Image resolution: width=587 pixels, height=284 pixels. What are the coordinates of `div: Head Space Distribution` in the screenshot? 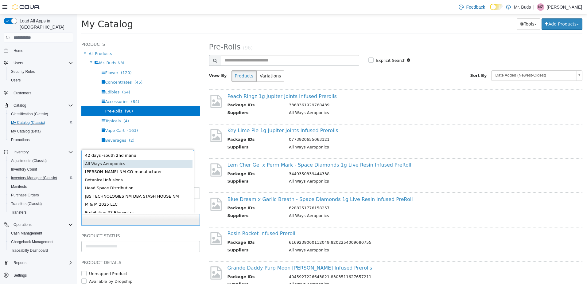 It's located at (61, 174).